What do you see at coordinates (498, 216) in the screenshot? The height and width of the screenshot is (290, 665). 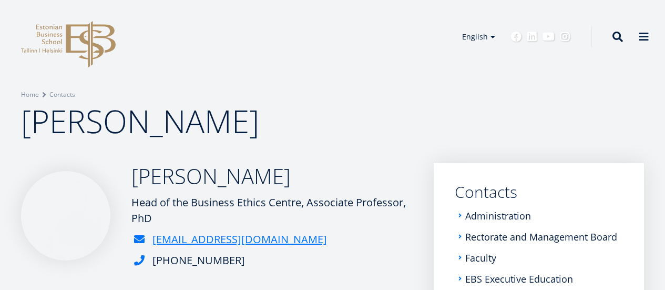 I see `a: Administration` at bounding box center [498, 216].